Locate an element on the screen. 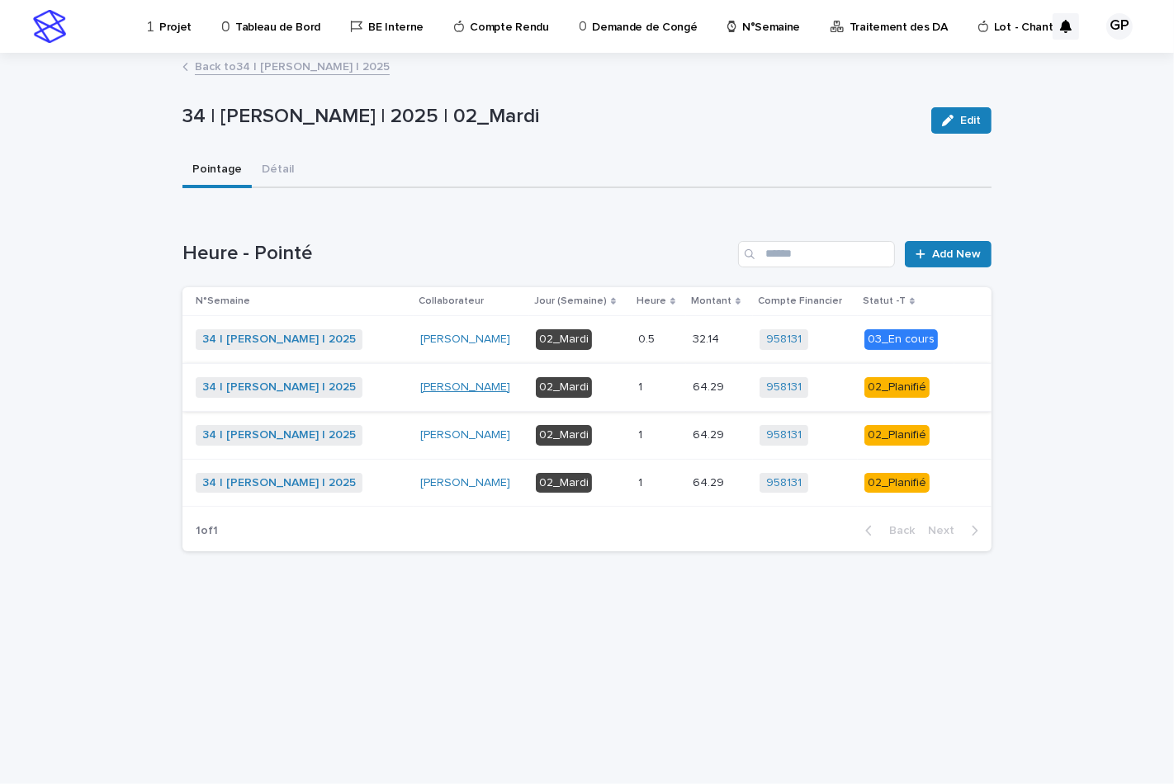 This screenshot has width=1174, height=784. p: 1 of 1 is located at coordinates (206, 531).